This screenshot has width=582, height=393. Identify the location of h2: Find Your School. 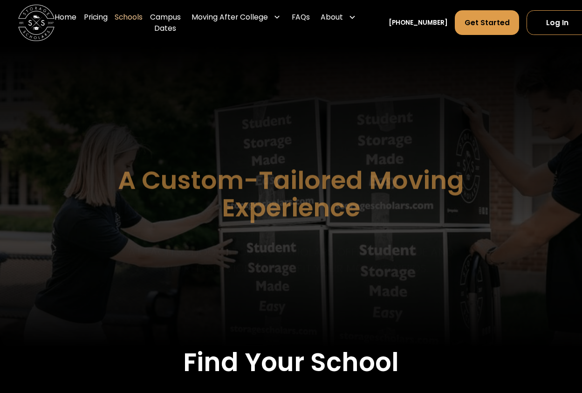
(291, 363).